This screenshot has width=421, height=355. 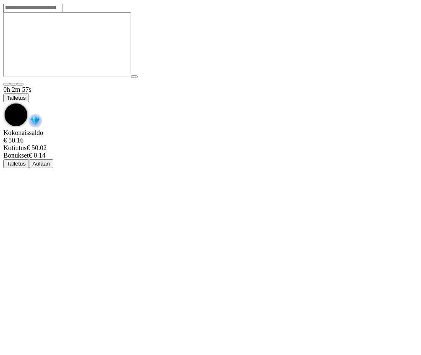 I want to click on span: Bonukset, so click(x=16, y=155).